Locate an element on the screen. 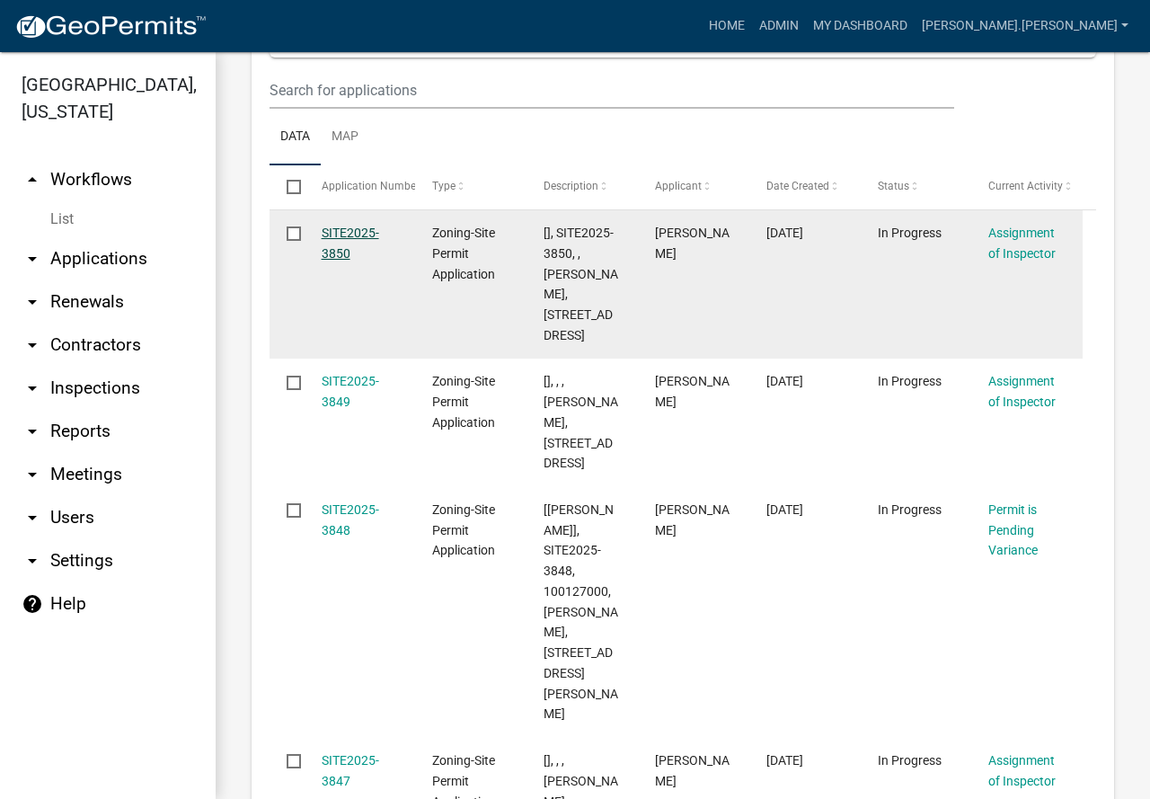 The image size is (1150, 799). a: Map is located at coordinates (345, 138).